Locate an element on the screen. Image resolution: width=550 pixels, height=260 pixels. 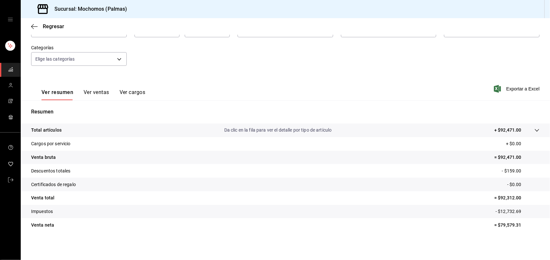
button: Ver cargos is located at coordinates (133, 95).